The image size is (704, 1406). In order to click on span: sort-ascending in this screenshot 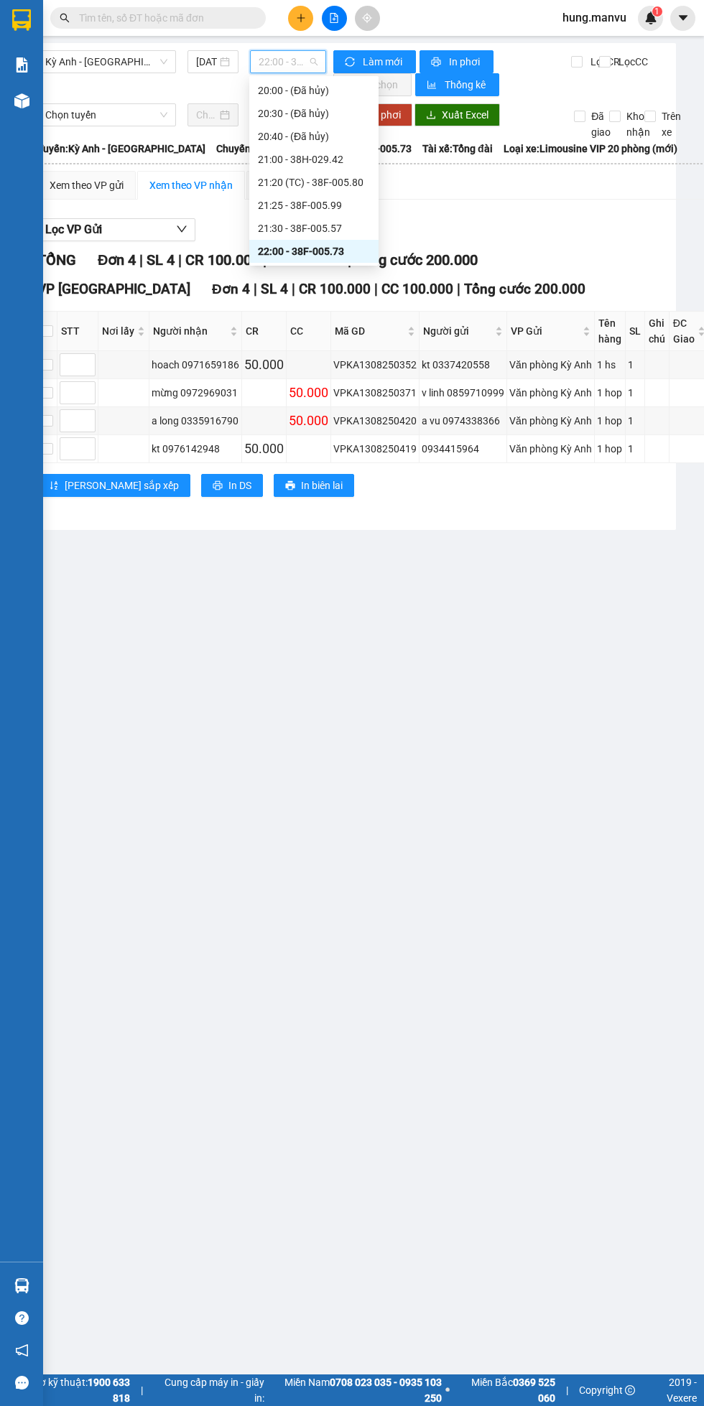, I will do `click(54, 486)`.